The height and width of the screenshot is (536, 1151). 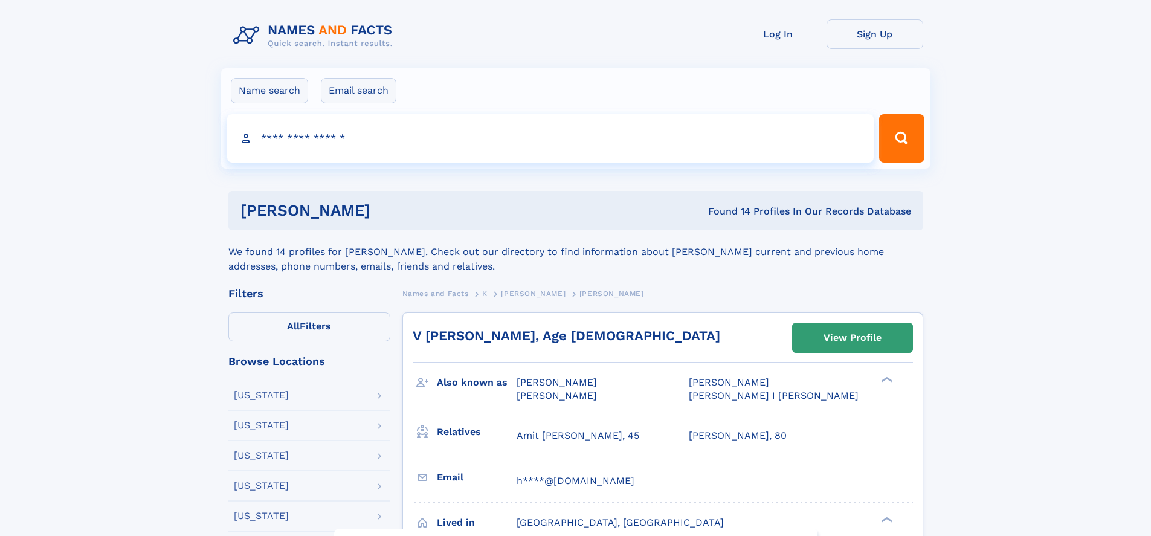 I want to click on div: View Profile, so click(x=852, y=338).